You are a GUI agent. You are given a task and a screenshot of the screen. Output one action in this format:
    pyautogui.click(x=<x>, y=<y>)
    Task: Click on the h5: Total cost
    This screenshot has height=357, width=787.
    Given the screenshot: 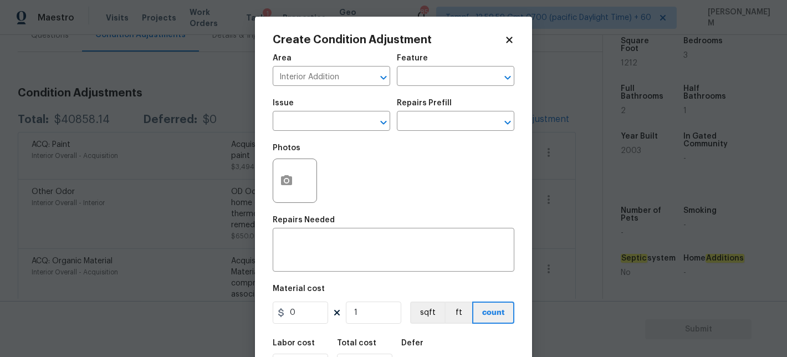 What is the action you would take?
    pyautogui.click(x=356, y=343)
    